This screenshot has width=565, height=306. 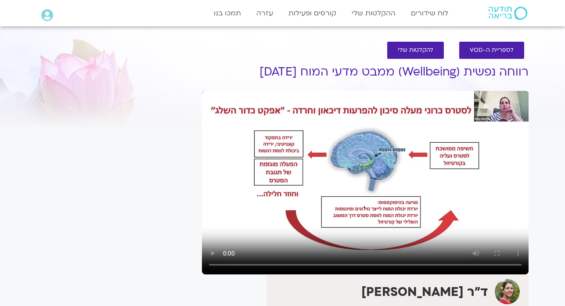 I want to click on a: להקלטות שלי, so click(x=415, y=50).